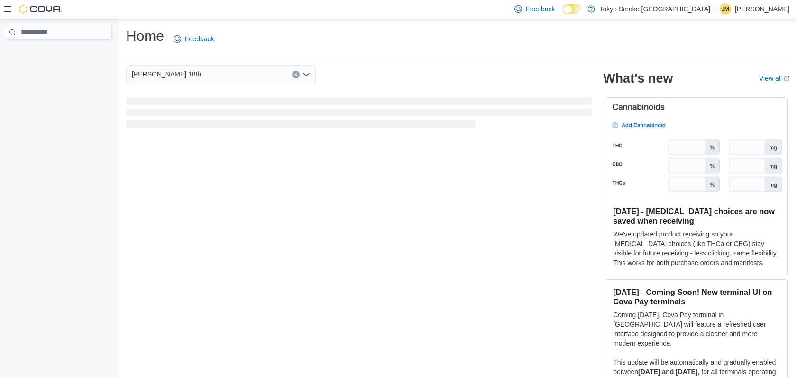  Describe the element at coordinates (40, 9) in the screenshot. I see `img: Cova` at that location.